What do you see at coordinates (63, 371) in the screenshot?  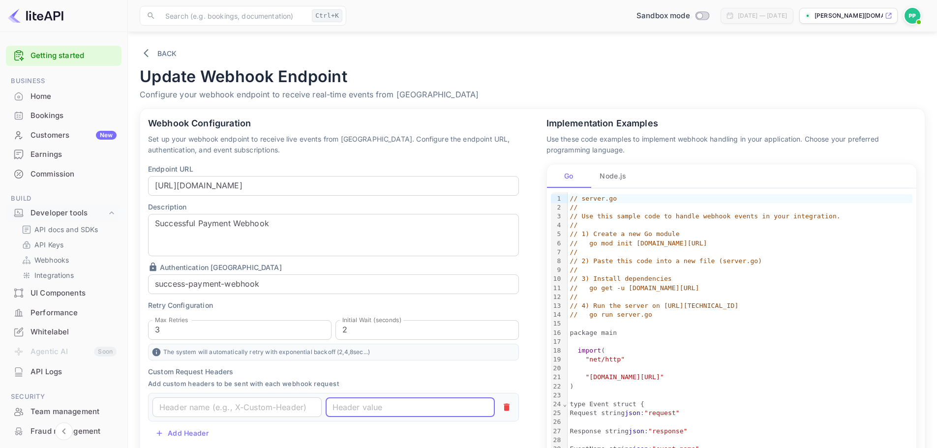 I see `a: API Logs` at bounding box center [63, 371].